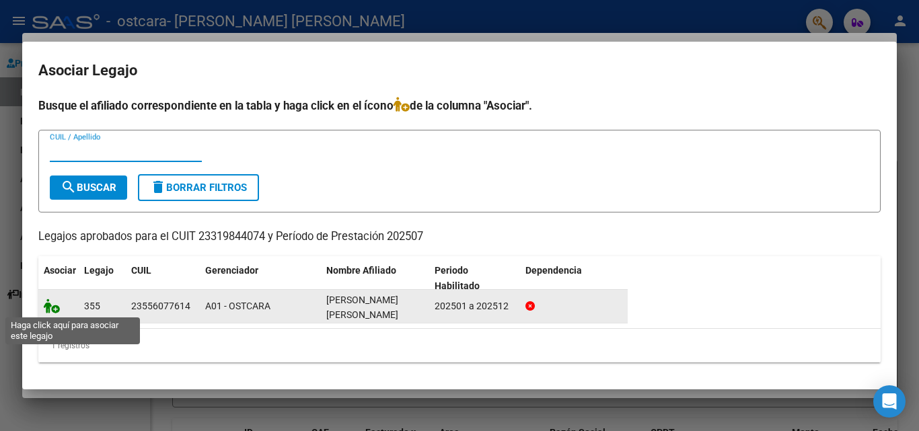 This screenshot has width=919, height=431. Describe the element at coordinates (60, 270) in the screenshot. I see `span: Asociar` at that location.